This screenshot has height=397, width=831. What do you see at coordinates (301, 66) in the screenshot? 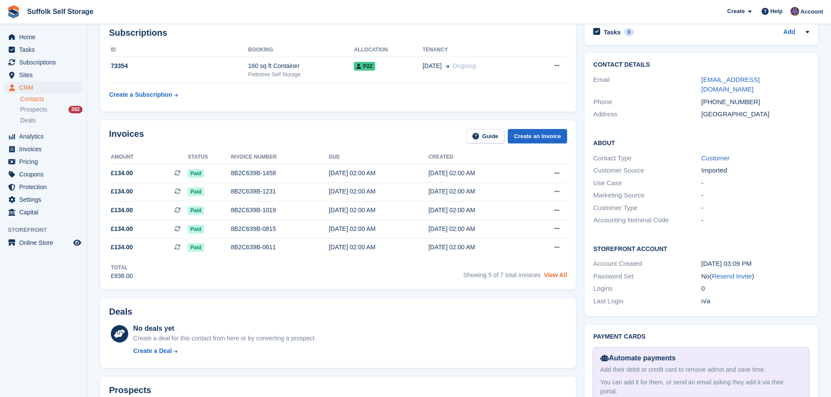
I see `div: 160 sq ft Container` at bounding box center [301, 66].